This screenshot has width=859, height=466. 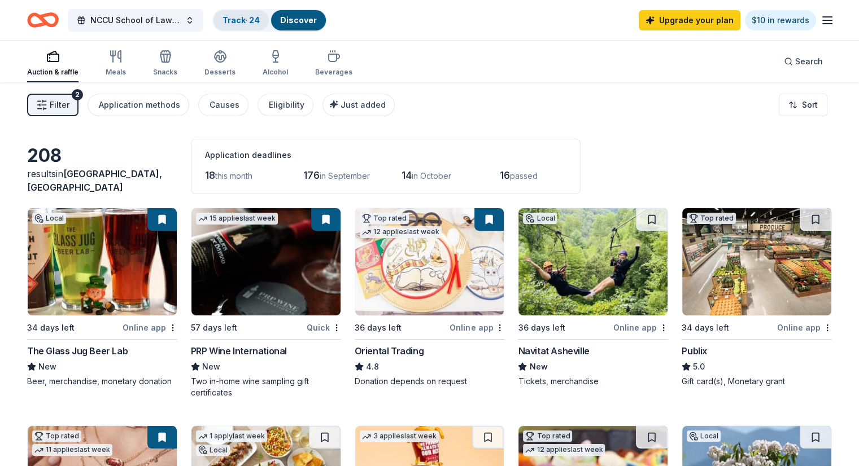 I want to click on span: Sort, so click(x=809, y=105).